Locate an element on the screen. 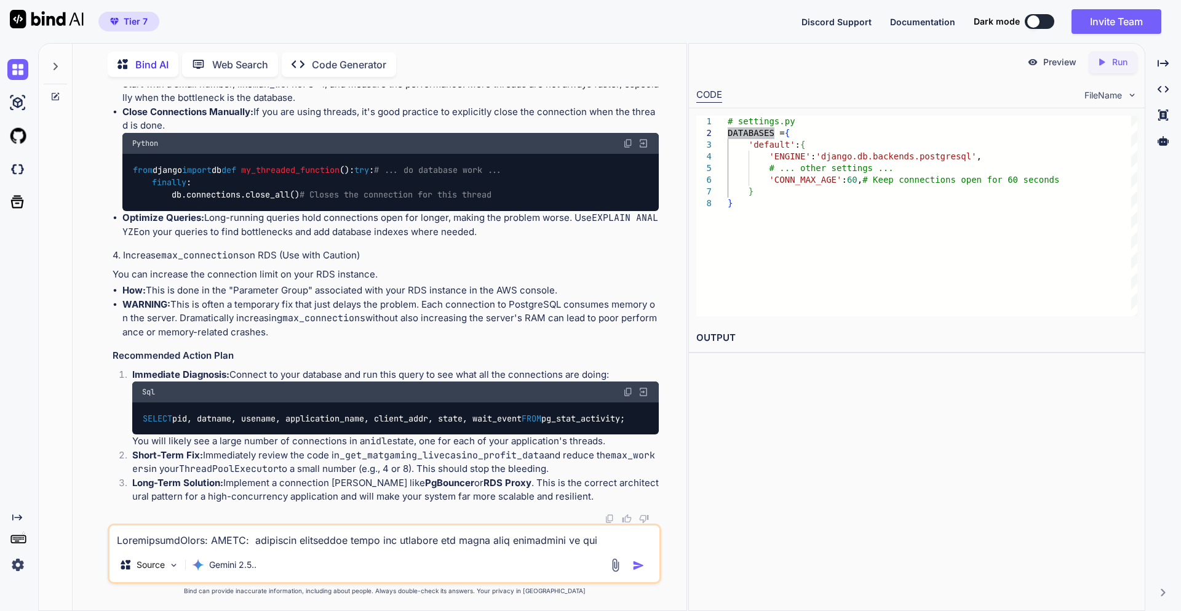 This screenshot has width=1181, height=611. span: DATABASES = is located at coordinates (756, 133).